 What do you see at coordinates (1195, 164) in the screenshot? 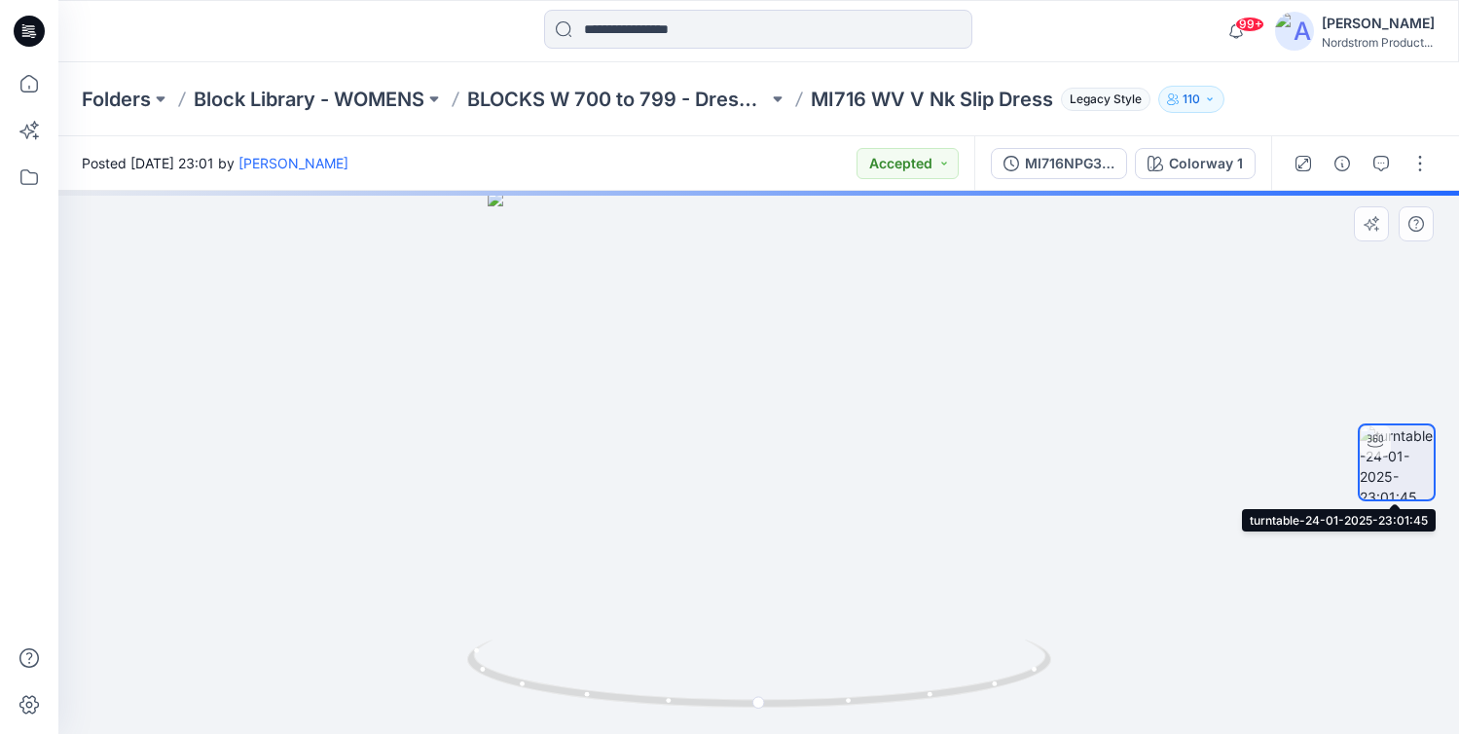
I see `button: Colorway 1` at bounding box center [1195, 164].